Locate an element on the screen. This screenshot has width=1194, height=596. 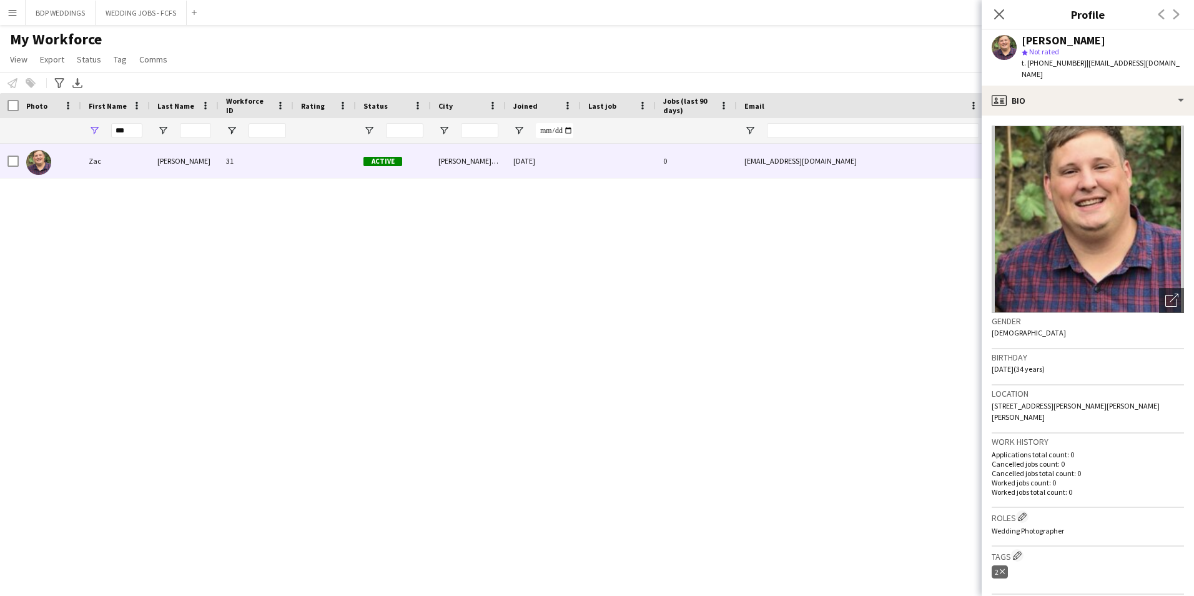
span: Jobs (last 90 days) is located at coordinates (689, 105).